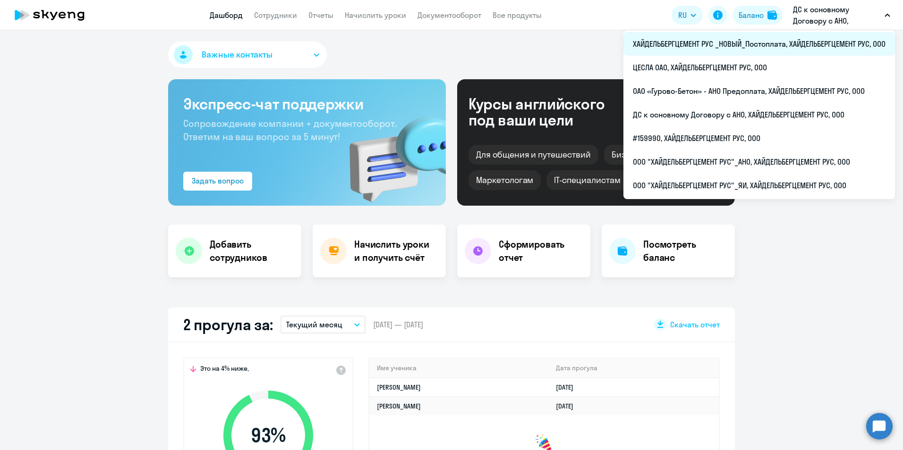 Image resolution: width=903 pixels, height=450 pixels. What do you see at coordinates (224, 370) in the screenshot?
I see `span: Это на 4% ниже,` at bounding box center [224, 370].